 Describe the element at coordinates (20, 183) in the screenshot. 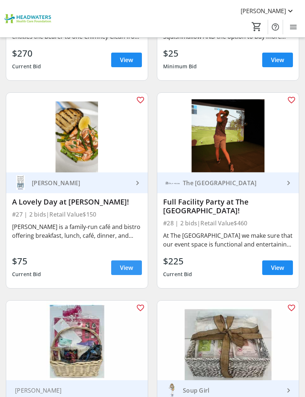

I see `img: Henriette` at that location.